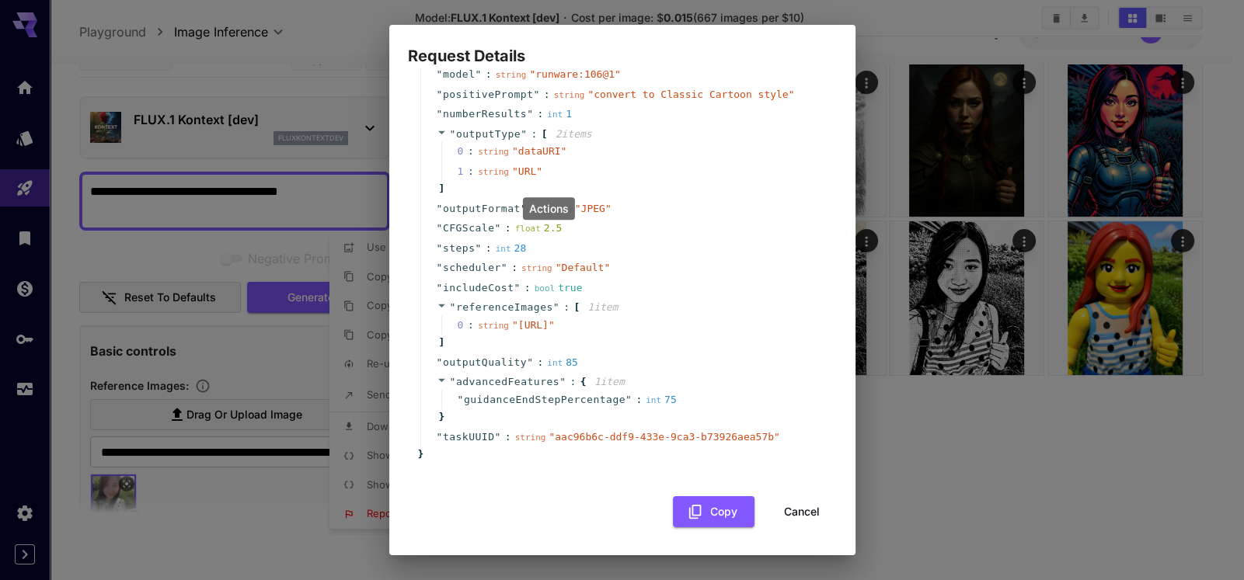 The image size is (1244, 580). What do you see at coordinates (663, 437) in the screenshot?
I see `span: " aac96b6c-ddf9-433e-9ca3-b73926aea57b "` at bounding box center [663, 437].